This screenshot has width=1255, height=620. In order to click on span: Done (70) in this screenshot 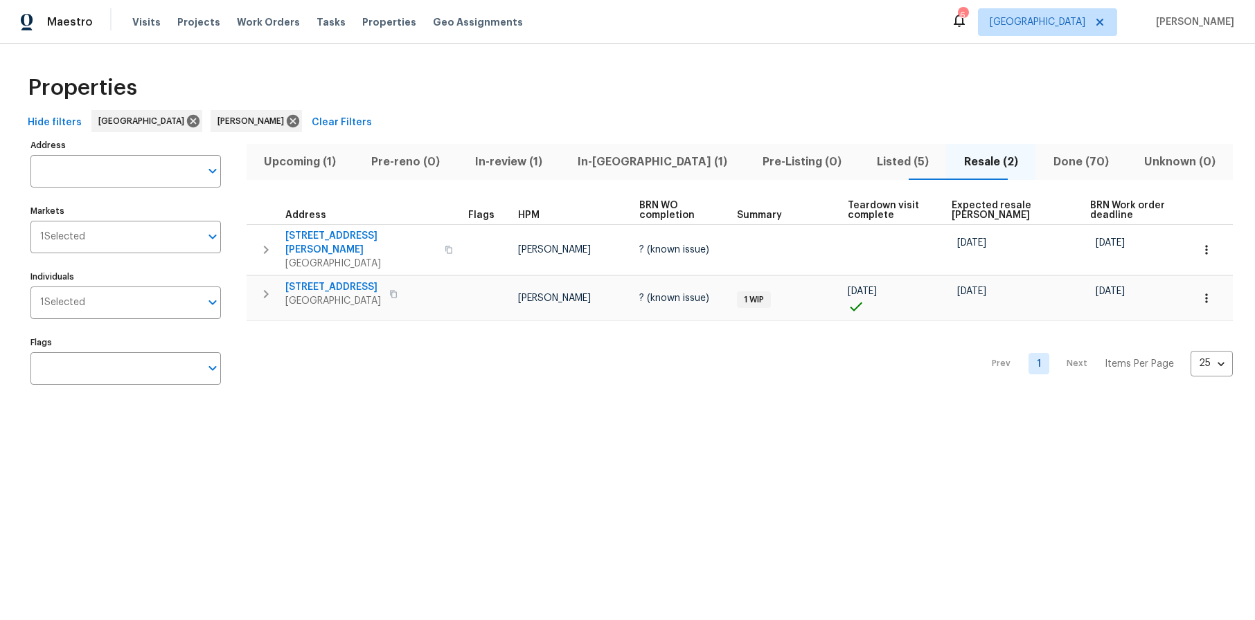, I will do `click(1080, 162)`.